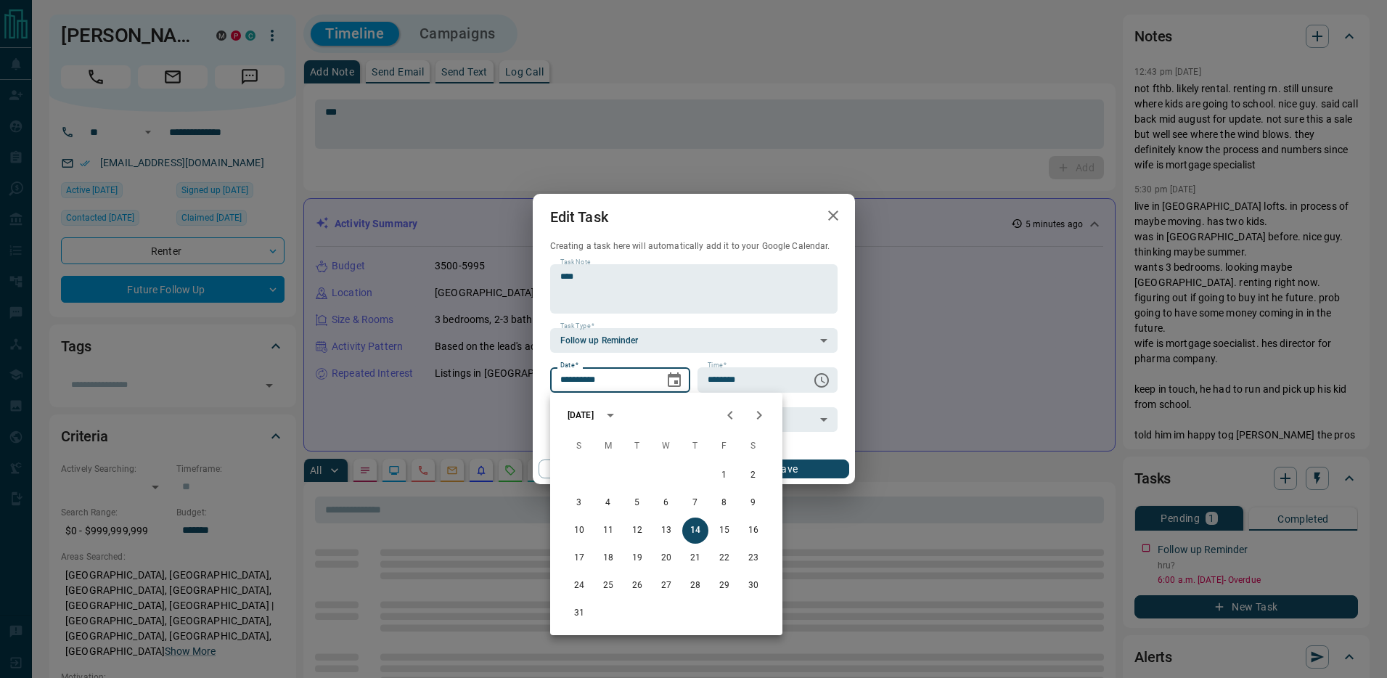 The width and height of the screenshot is (1387, 678). Describe the element at coordinates (608, 586) in the screenshot. I see `button: 25` at that location.